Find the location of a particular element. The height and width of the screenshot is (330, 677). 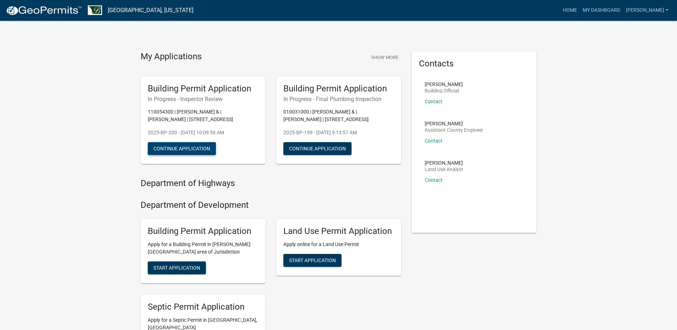

button: Show More is located at coordinates (384, 57).